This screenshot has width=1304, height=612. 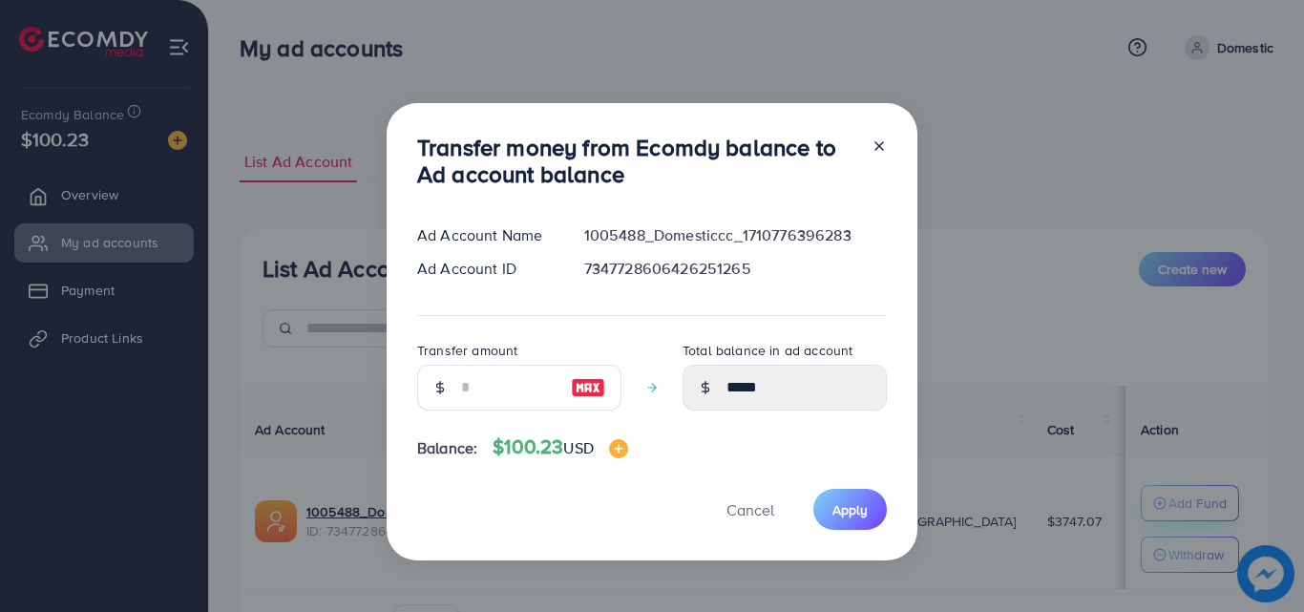 I want to click on h4: $100.23, so click(x=560, y=447).